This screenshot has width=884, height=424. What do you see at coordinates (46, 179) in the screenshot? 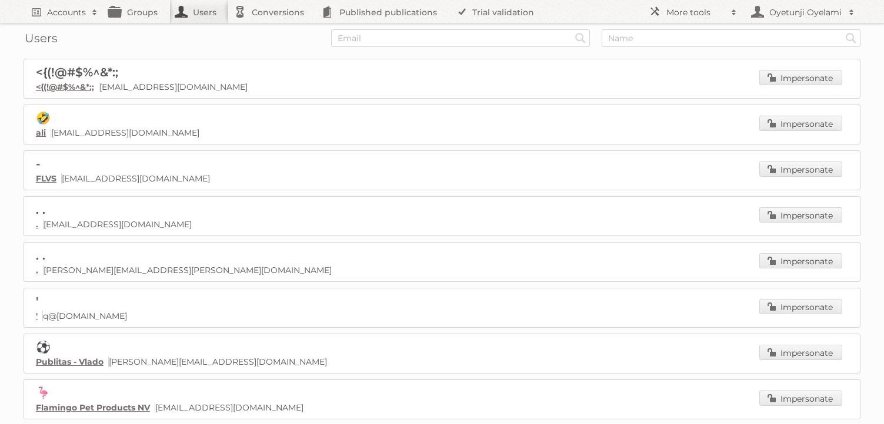
I see `a: FLVS` at bounding box center [46, 179].